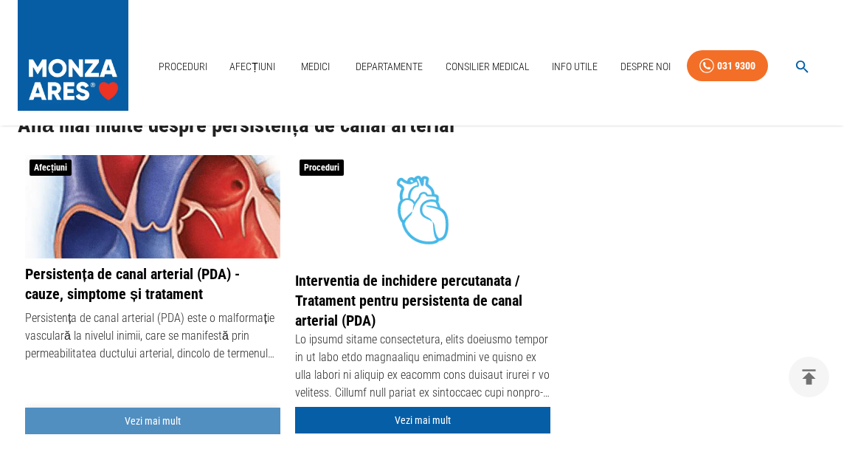 This screenshot has height=449, width=844. I want to click on a: Consilier Medical, so click(488, 66).